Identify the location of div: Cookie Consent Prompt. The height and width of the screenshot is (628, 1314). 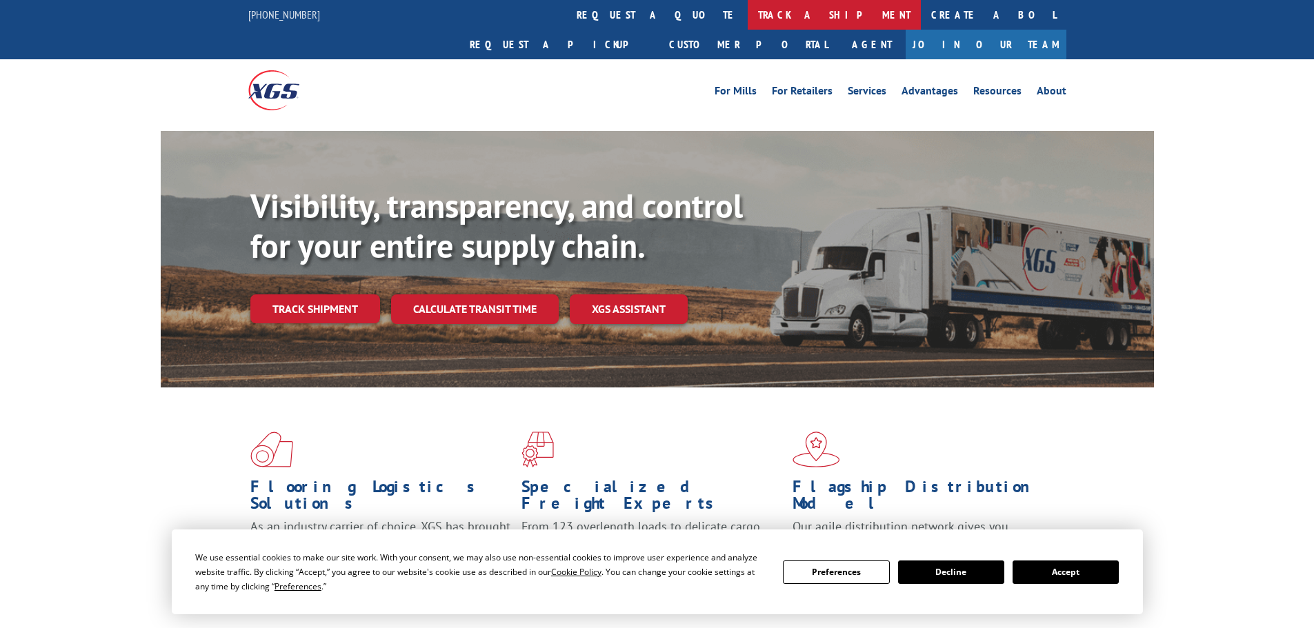
(657, 572).